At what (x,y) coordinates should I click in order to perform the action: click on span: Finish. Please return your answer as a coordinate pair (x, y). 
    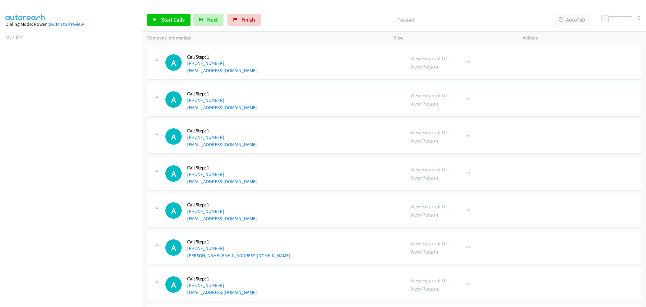
    Looking at the image, I should click on (248, 19).